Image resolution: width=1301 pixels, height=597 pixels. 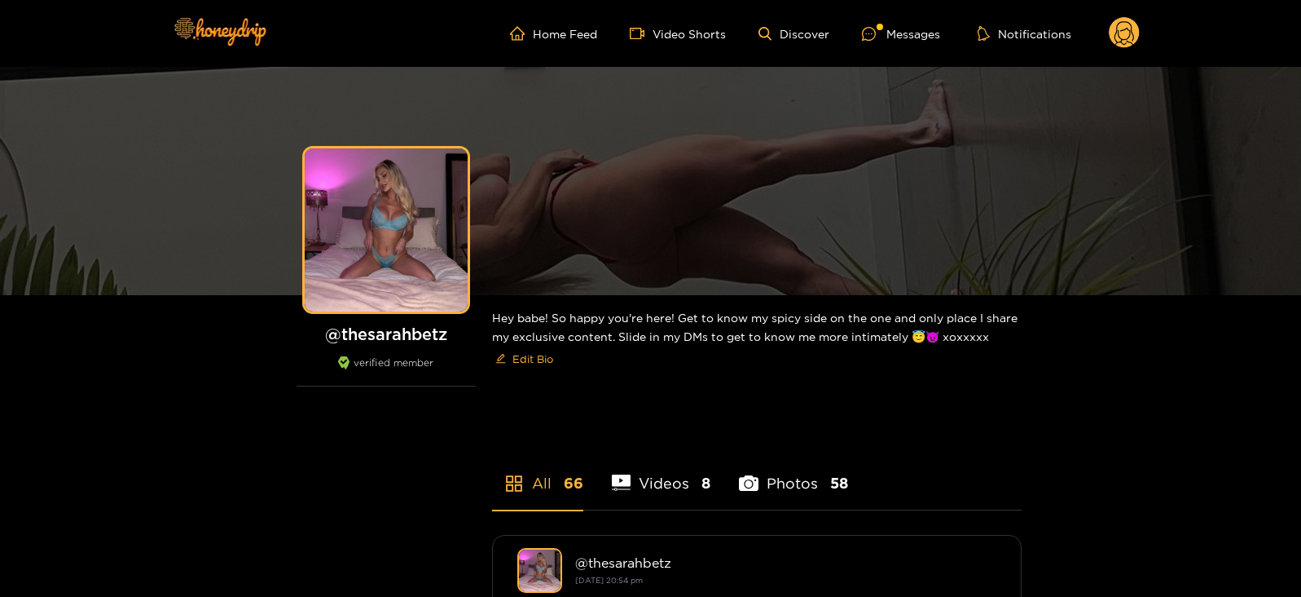 I want to click on button: editEdit Bio, so click(x=524, y=359).